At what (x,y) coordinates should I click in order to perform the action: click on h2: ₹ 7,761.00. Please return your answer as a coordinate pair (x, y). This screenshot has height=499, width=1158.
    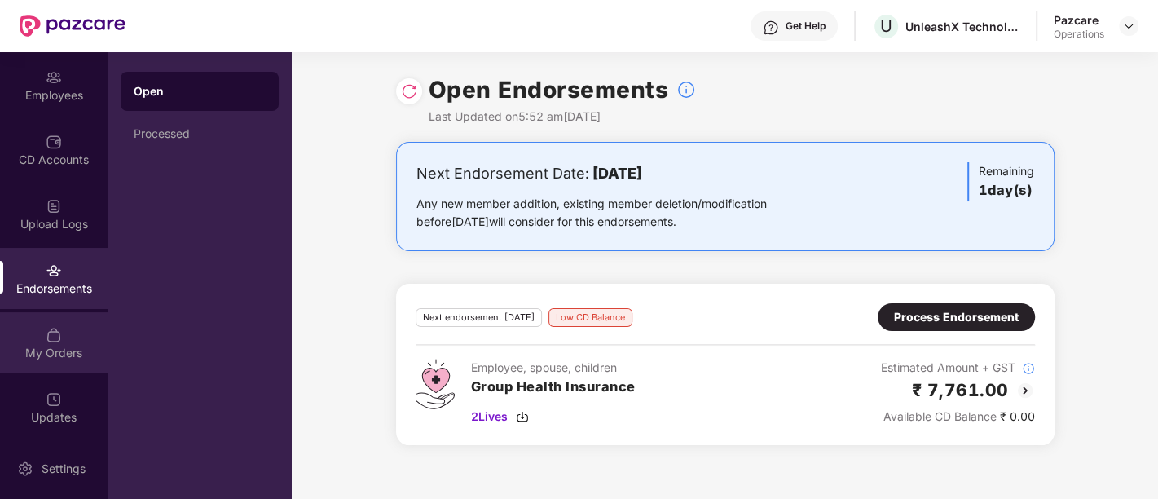
    Looking at the image, I should click on (960, 389).